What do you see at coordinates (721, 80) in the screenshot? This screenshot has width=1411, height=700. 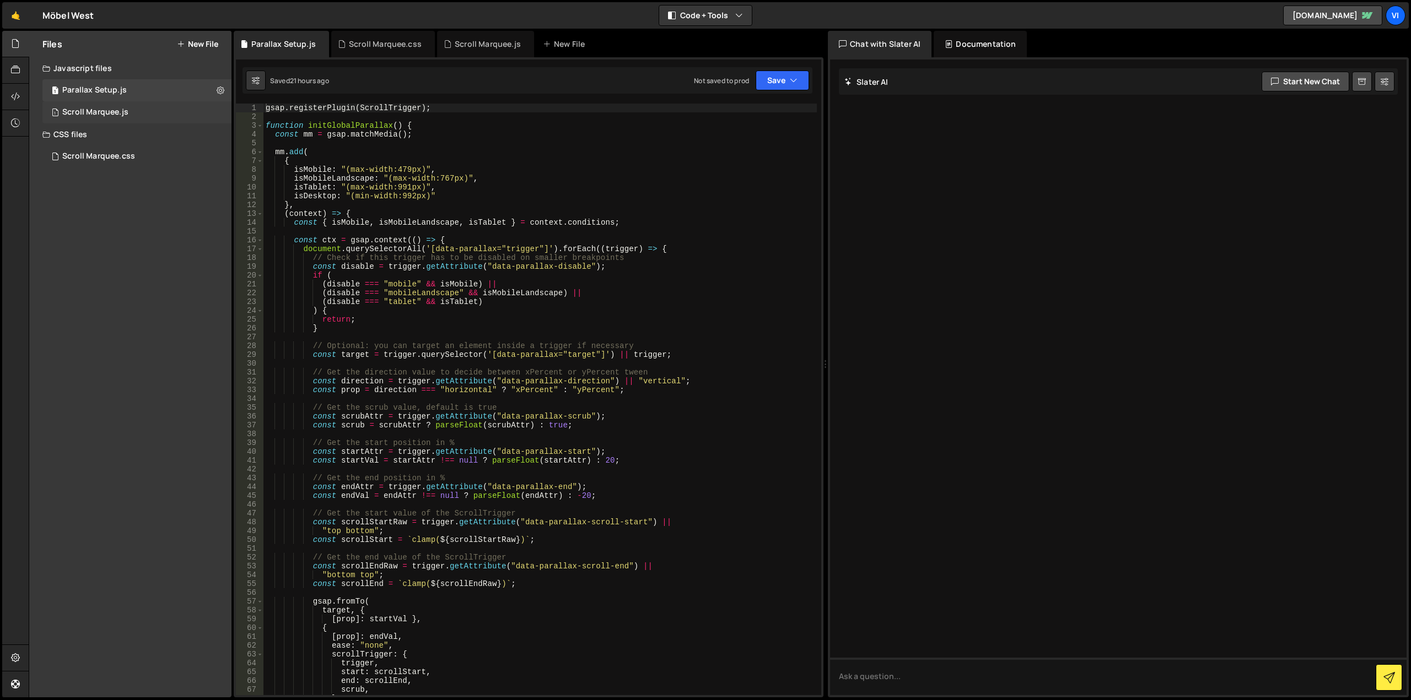 I see `div: Not saved to prod` at bounding box center [721, 80].